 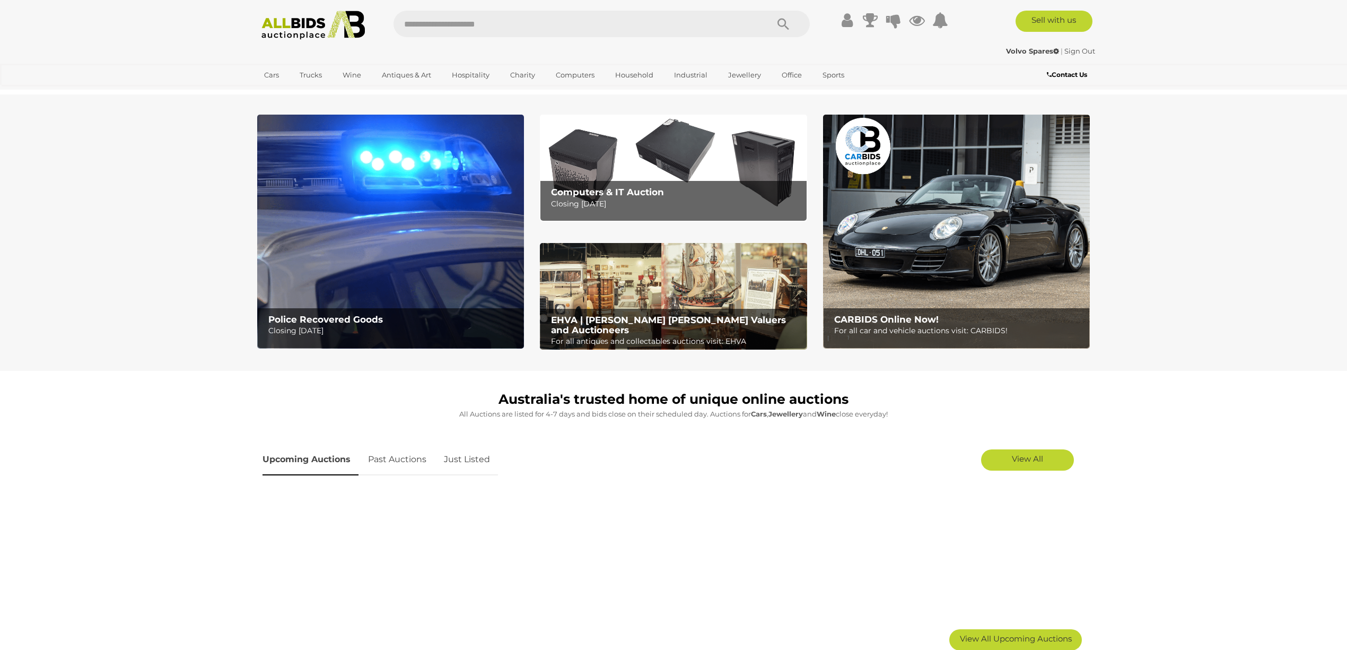 What do you see at coordinates (759, 414) in the screenshot?
I see `strong: Cars` at bounding box center [759, 414].